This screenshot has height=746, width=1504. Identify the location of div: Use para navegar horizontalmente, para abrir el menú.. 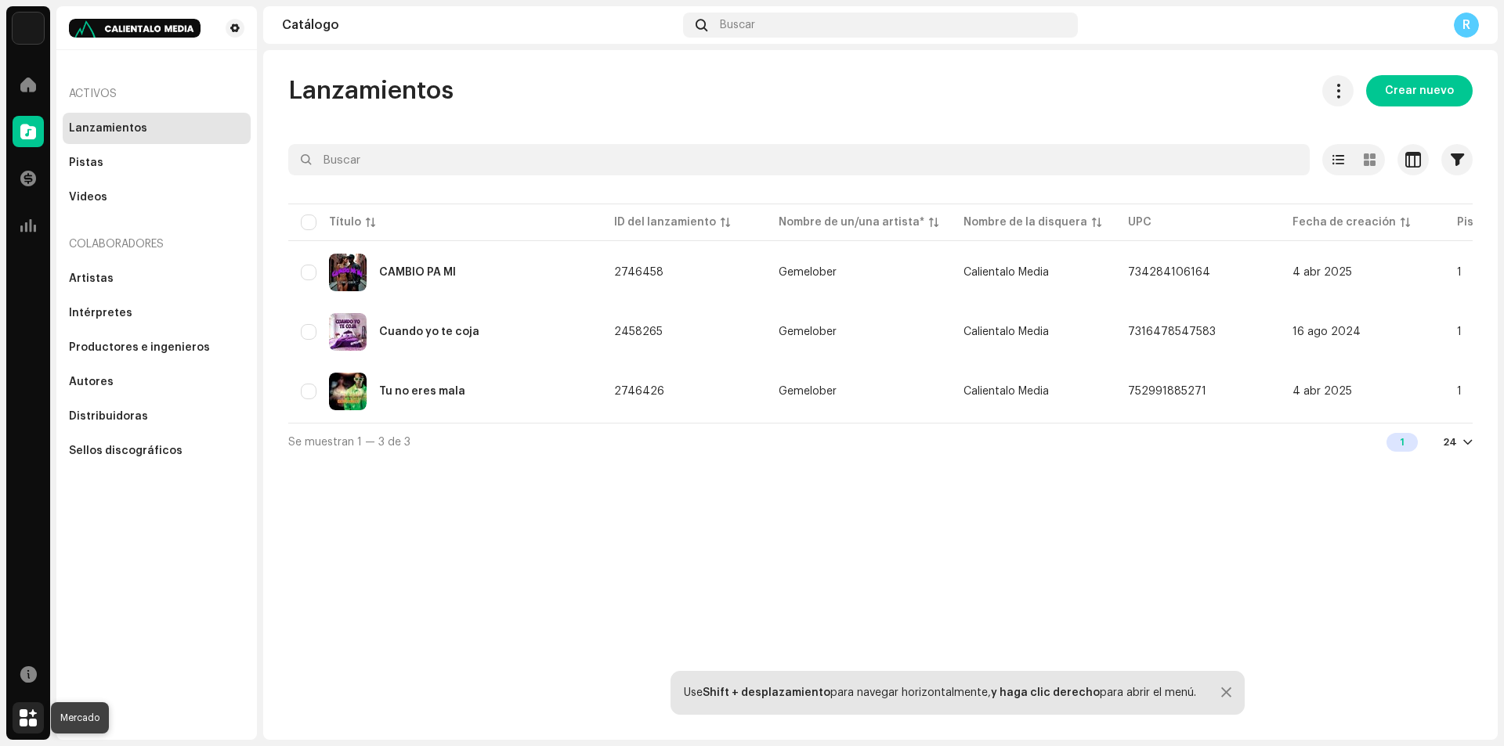
(940, 693).